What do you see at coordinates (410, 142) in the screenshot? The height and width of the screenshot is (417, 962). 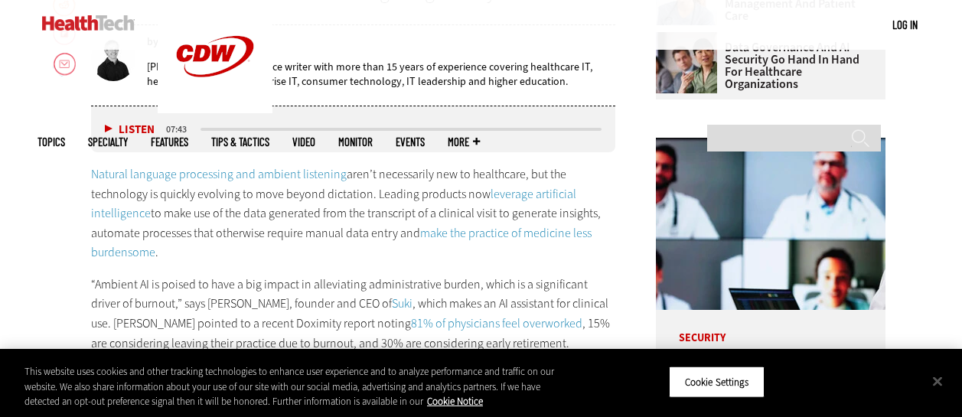 I see `a: Events` at bounding box center [410, 142].